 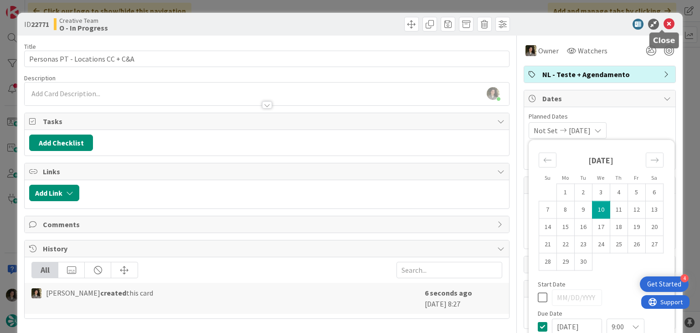 What do you see at coordinates (601, 192) in the screenshot?
I see `td: Choose Wednesday, 09/03/2025 12:00 as your check-in date. It’s available.` at bounding box center [601, 192].